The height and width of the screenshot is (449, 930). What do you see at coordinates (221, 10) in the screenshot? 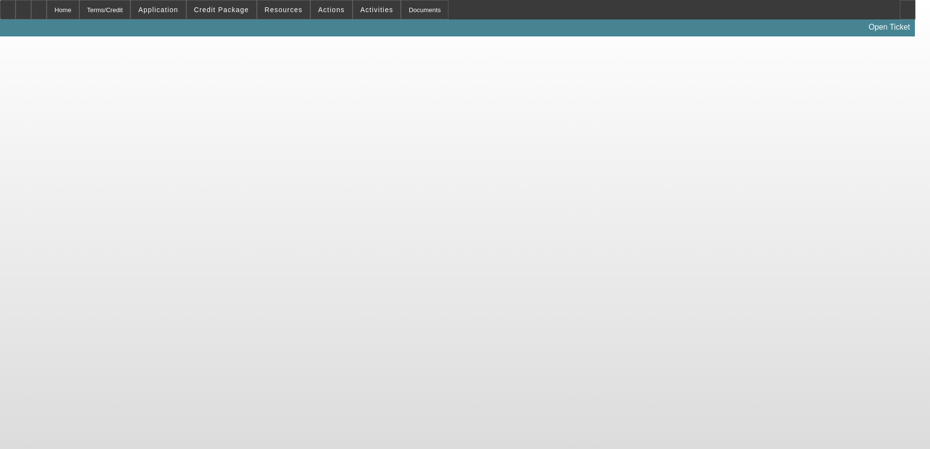
I see `span: Credit Package` at bounding box center [221, 10].